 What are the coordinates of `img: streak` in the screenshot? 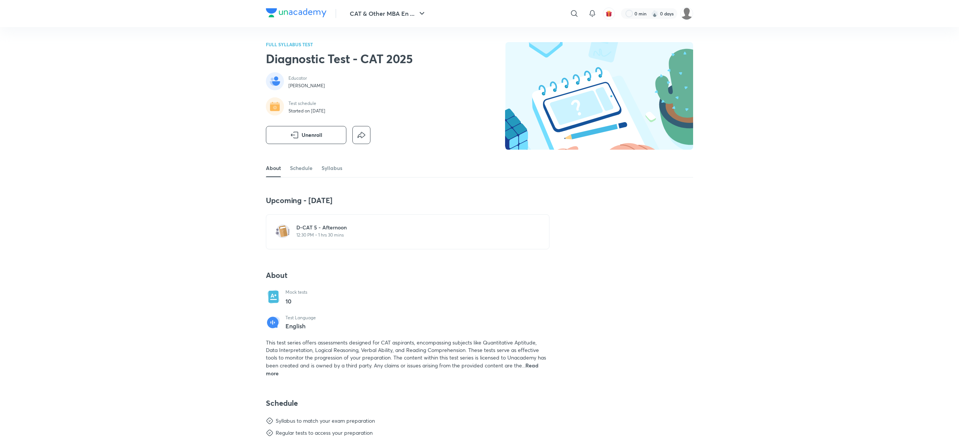 It's located at (655, 14).